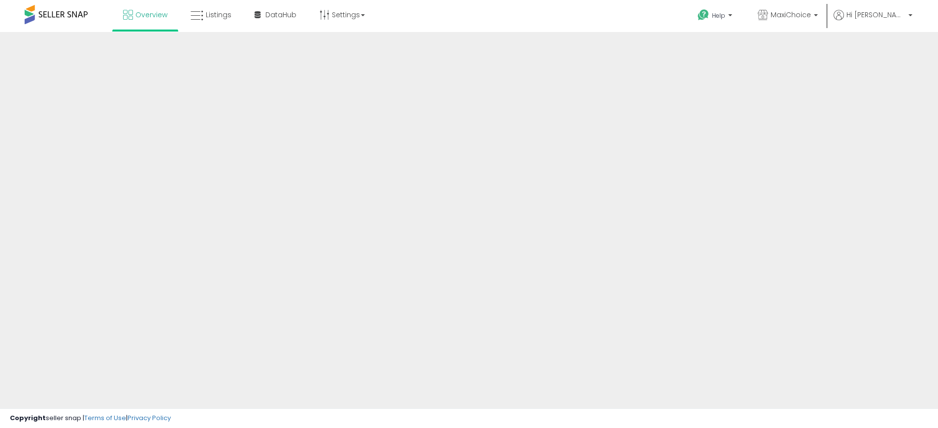 The height and width of the screenshot is (428, 938). Describe the element at coordinates (28, 418) in the screenshot. I see `strong: Copyright` at that location.